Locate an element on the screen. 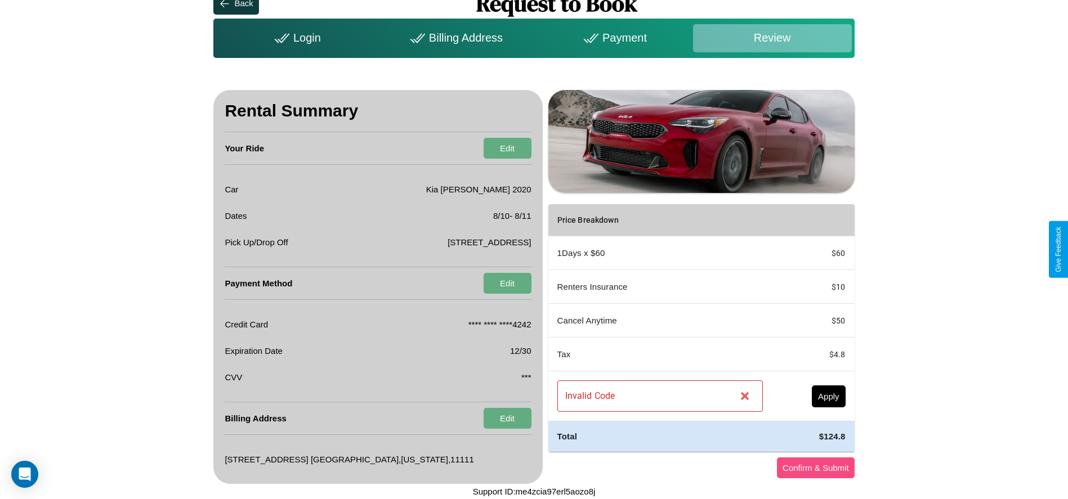 This screenshot has height=499, width=1068. th: Price Breakdown is located at coordinates (660, 220).